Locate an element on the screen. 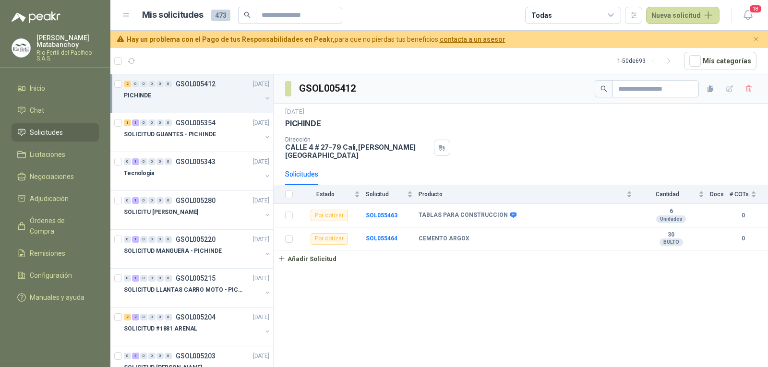  p: Rio Fertil del Pacífico S.A.S. is located at coordinates (68, 56).